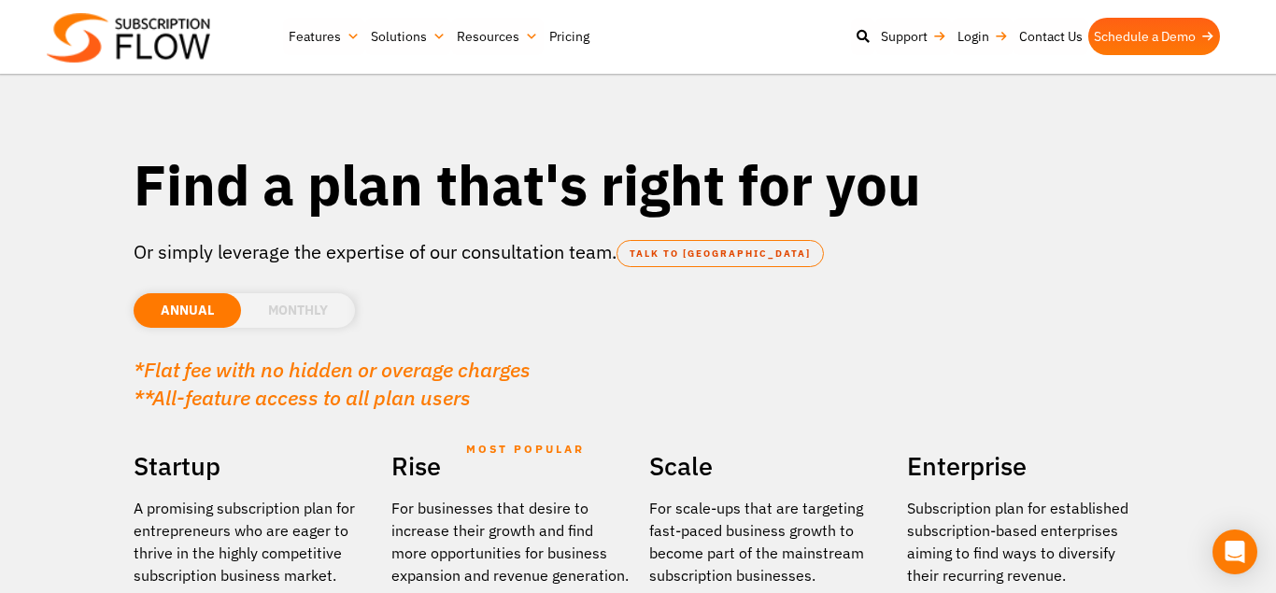 The image size is (1276, 593). I want to click on div: Open Intercom Messenger, so click(1235, 552).